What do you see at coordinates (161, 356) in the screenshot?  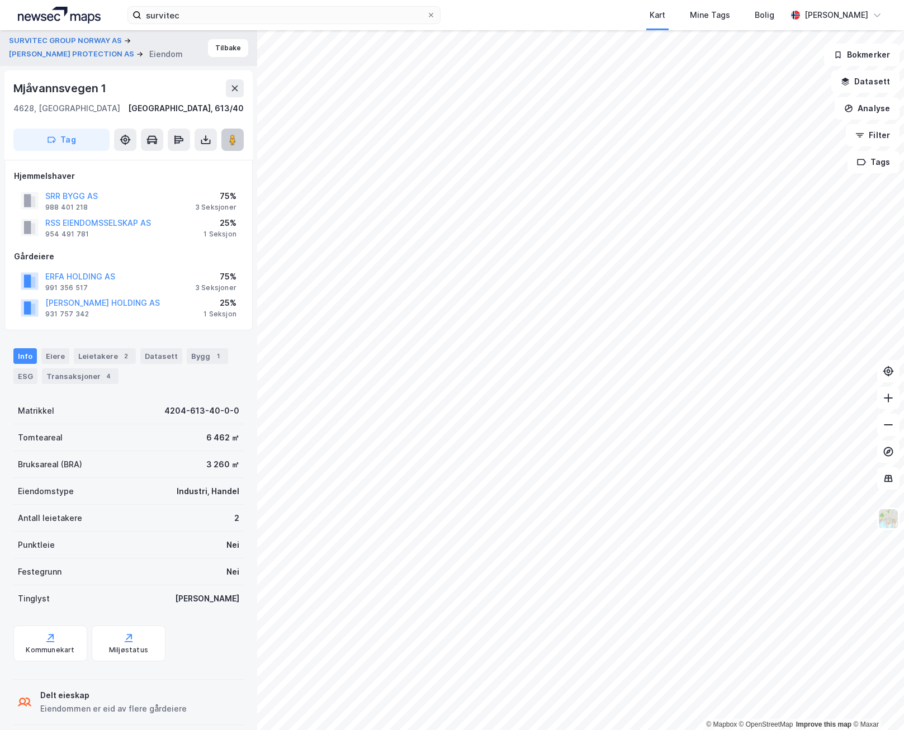 I see `div: Datasett` at bounding box center [161, 356].